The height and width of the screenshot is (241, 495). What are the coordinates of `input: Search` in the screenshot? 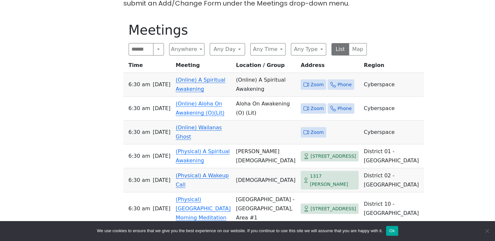 It's located at (141, 49).